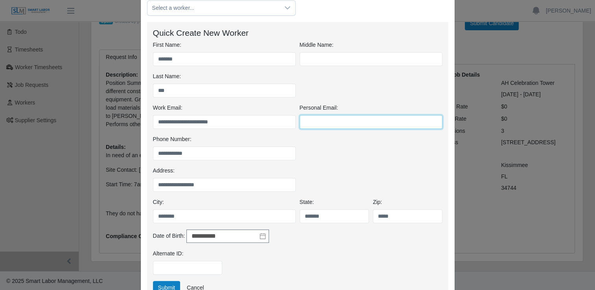  What do you see at coordinates (158, 202) in the screenshot?
I see `label: City:` at bounding box center [158, 202].